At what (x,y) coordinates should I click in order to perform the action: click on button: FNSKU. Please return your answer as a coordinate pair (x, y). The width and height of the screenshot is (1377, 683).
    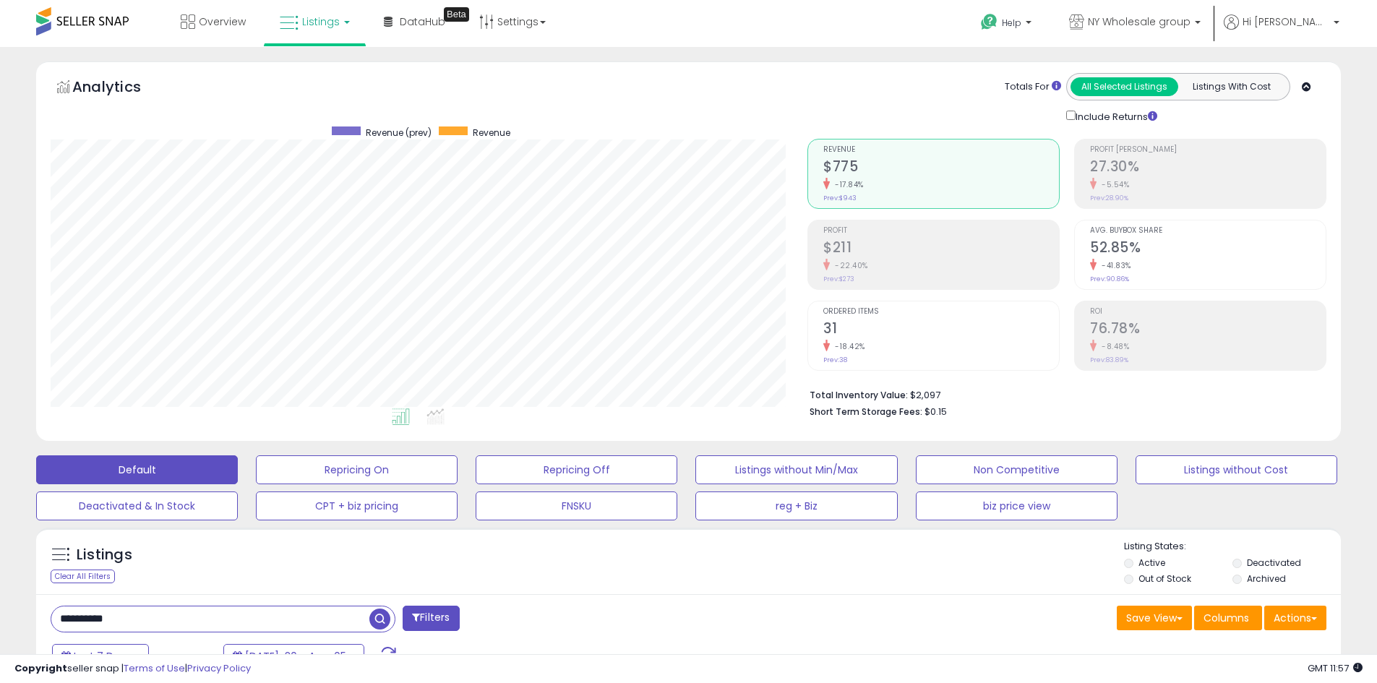
    Looking at the image, I should click on (576, 506).